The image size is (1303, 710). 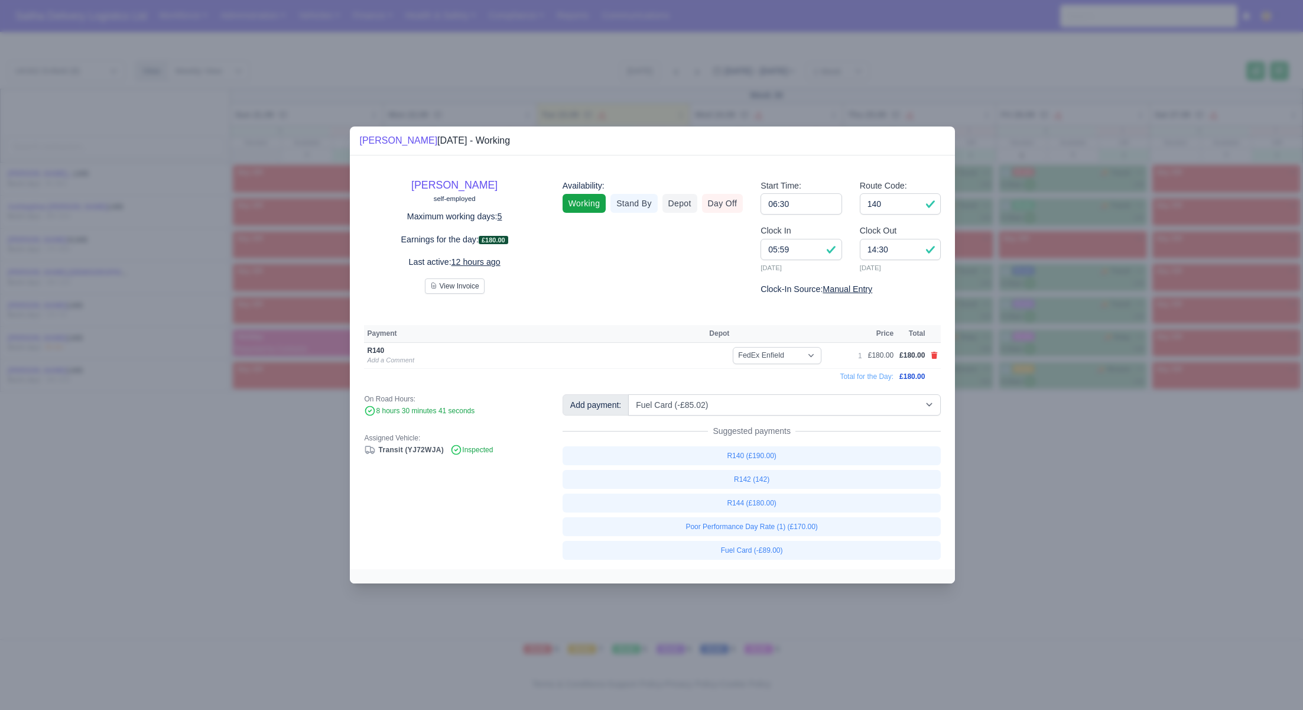 I want to click on p: Earnings for the day:, so click(x=454, y=239).